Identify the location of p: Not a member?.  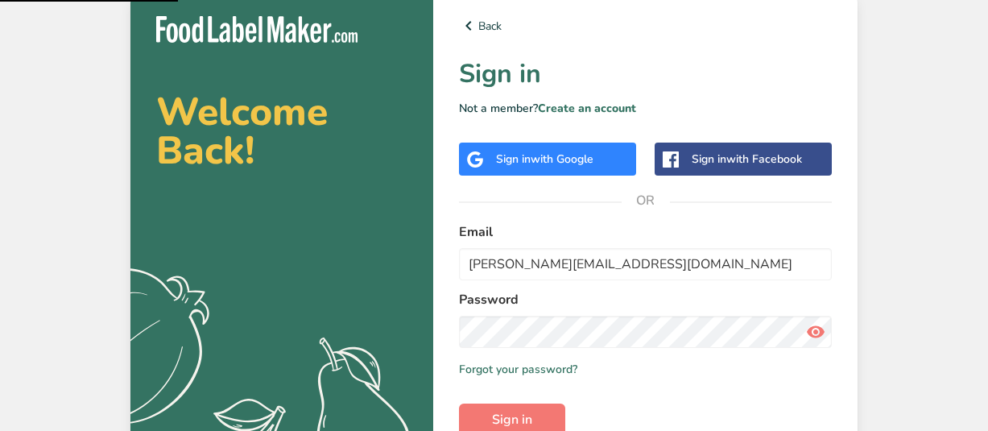
(645, 108).